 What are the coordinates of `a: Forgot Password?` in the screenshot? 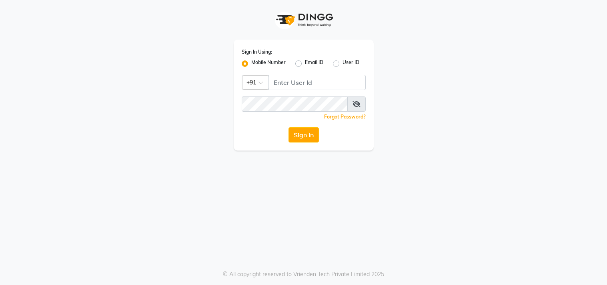 It's located at (345, 116).